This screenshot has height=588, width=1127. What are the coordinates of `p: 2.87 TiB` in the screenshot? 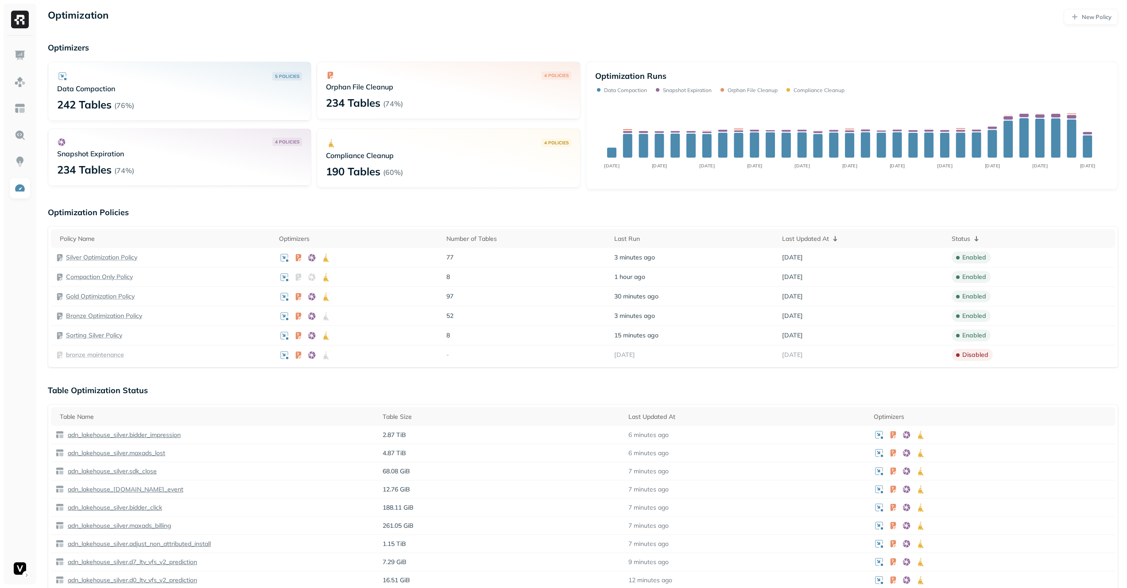 It's located at (501, 435).